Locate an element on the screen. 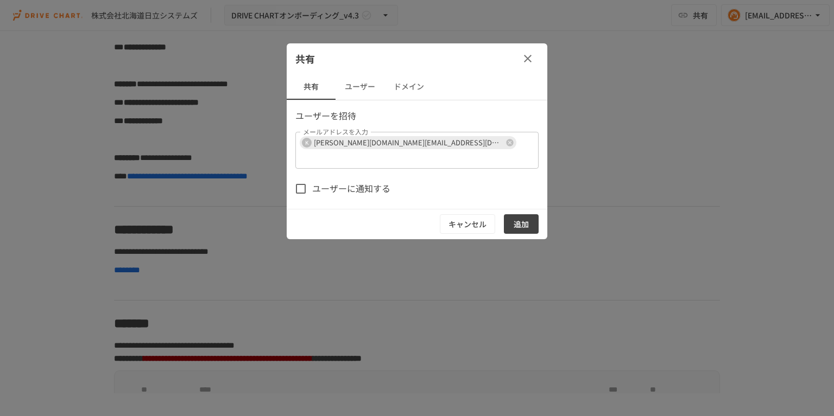 The image size is (834, 416). button: 追加 is located at coordinates (521, 224).